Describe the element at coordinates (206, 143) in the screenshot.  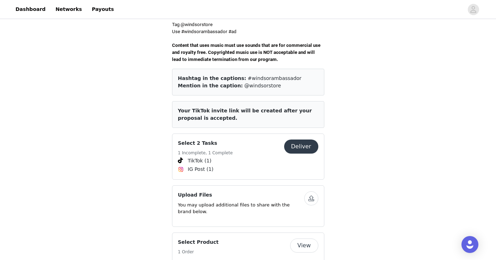
I see `h4: Select 2 Tasks` at that location.